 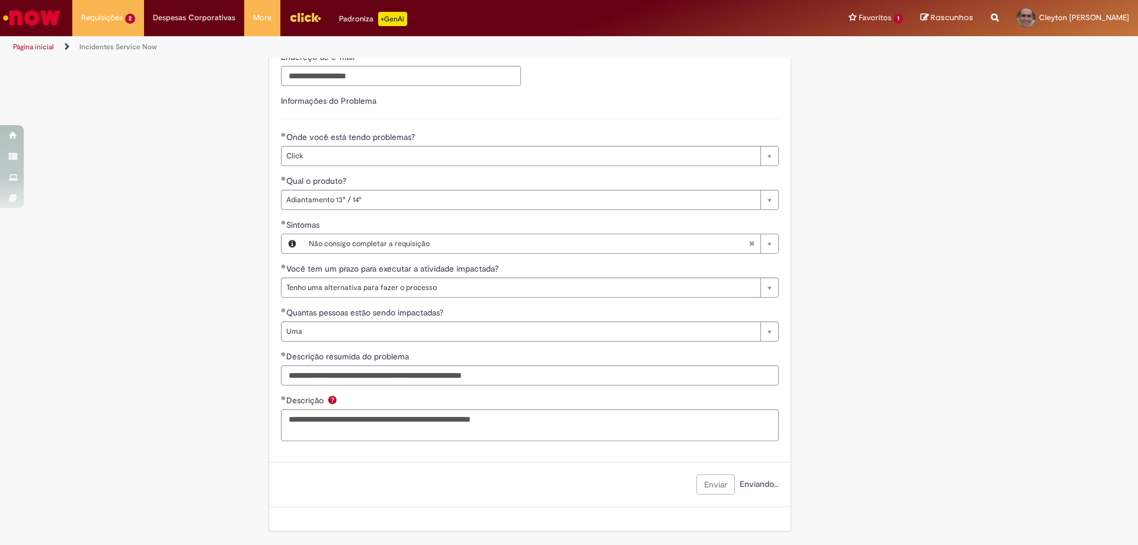 What do you see at coordinates (348, 356) in the screenshot?
I see `span: Descrição resumida do problema` at bounding box center [348, 356].